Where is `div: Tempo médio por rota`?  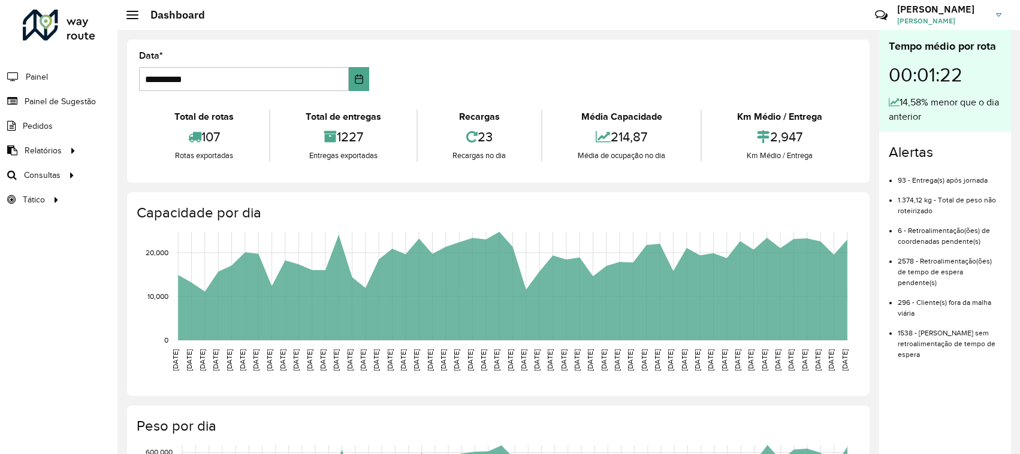 div: Tempo médio por rota is located at coordinates (945, 46).